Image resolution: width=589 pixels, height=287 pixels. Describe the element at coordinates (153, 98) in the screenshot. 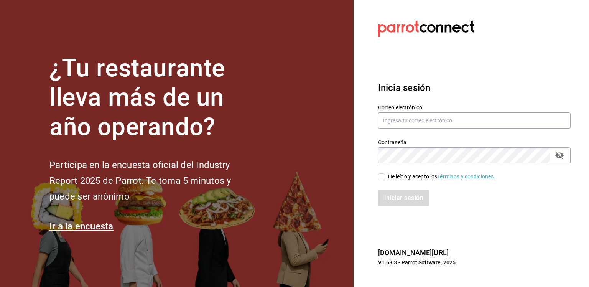

I see `h1: ¿Tu restaurante lleva más de un año operando?` at that location.